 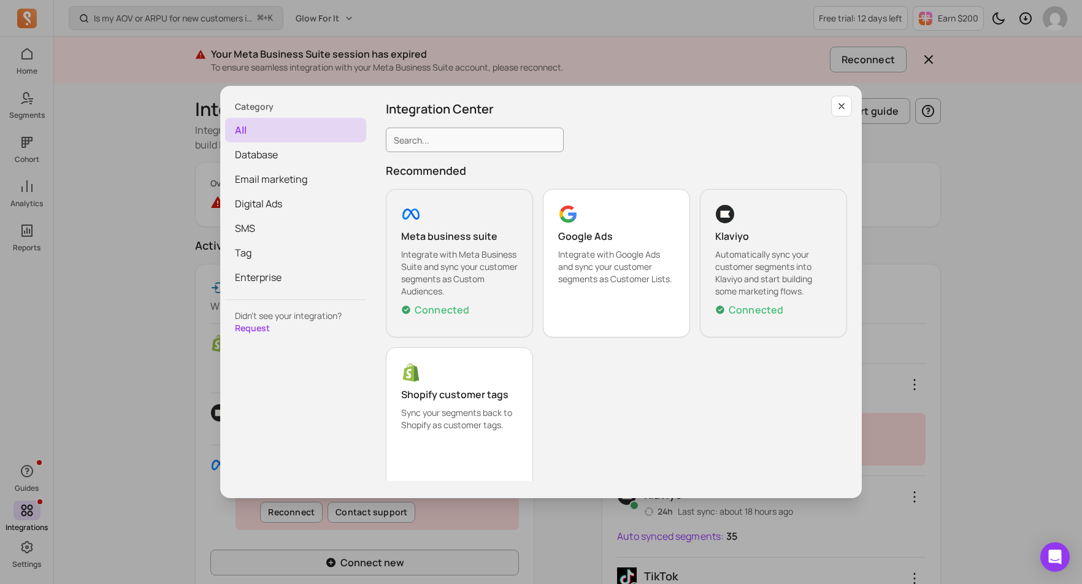 What do you see at coordinates (617, 236) in the screenshot?
I see `p: Google Ads` at bounding box center [617, 236].